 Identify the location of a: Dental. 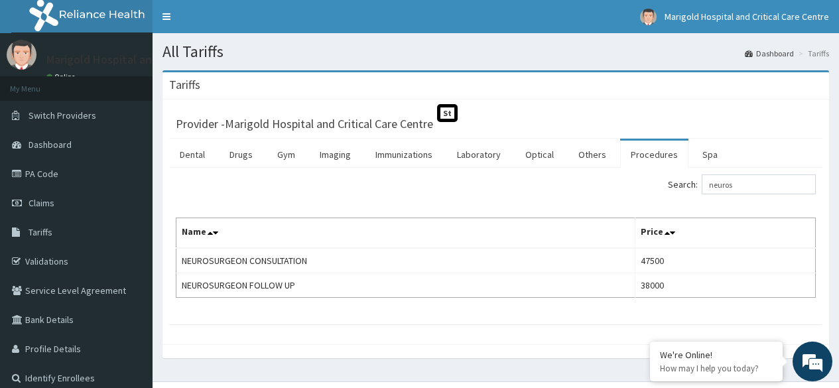
(192, 155).